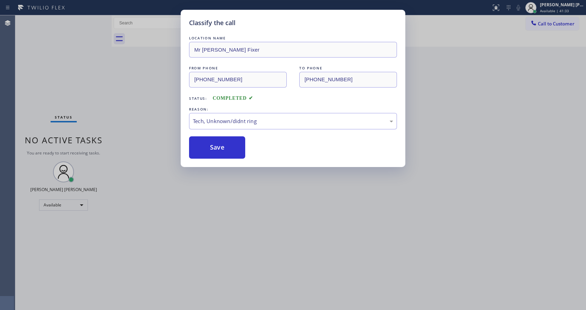  What do you see at coordinates (348, 80) in the screenshot?
I see `input: To phone` at bounding box center [348, 80].